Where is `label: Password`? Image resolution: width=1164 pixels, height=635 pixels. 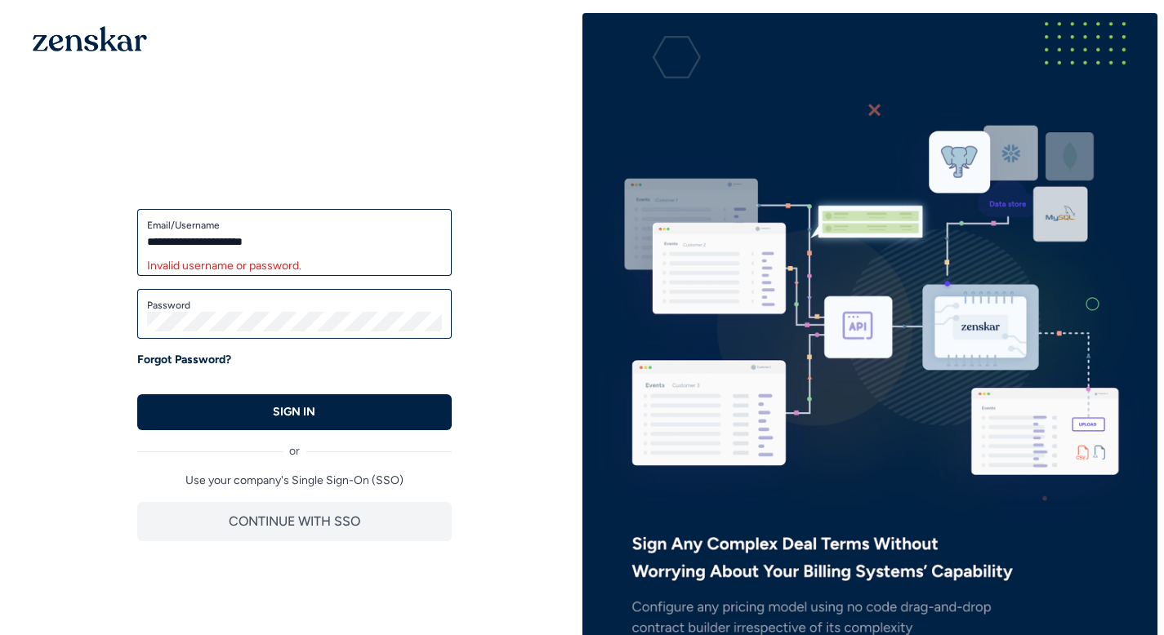 label: Password is located at coordinates (294, 305).